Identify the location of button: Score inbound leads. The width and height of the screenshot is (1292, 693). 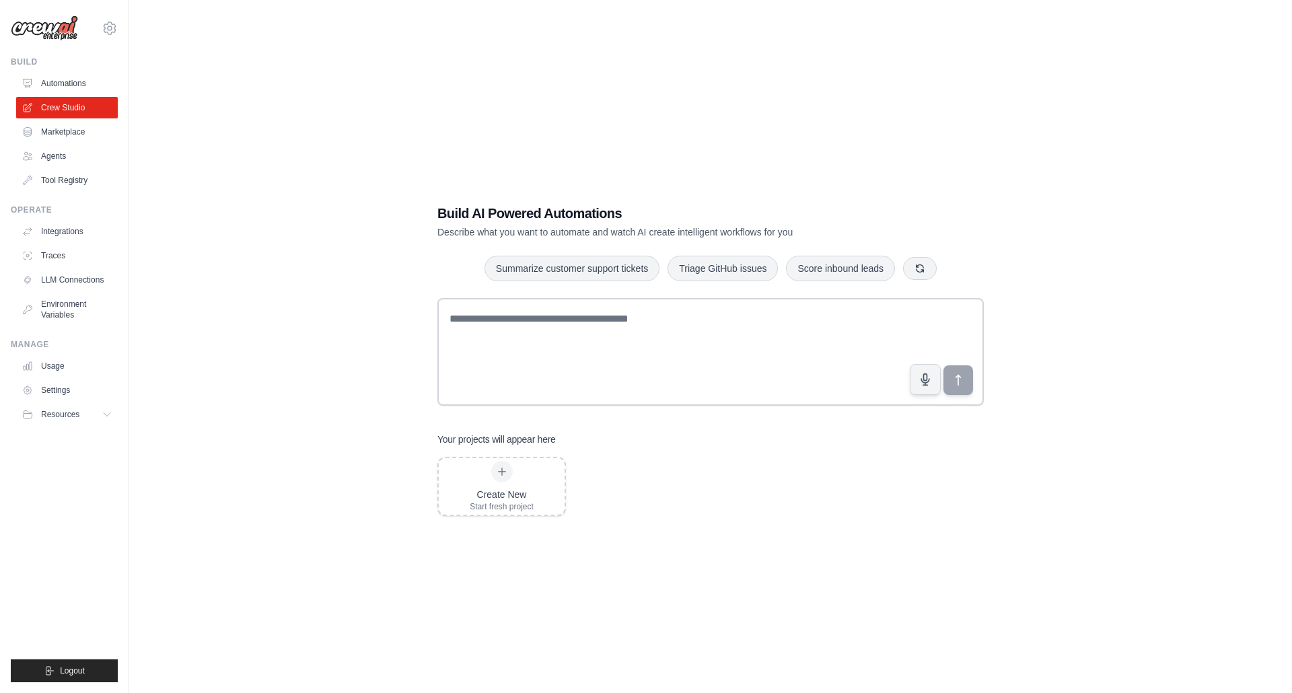
(840, 268).